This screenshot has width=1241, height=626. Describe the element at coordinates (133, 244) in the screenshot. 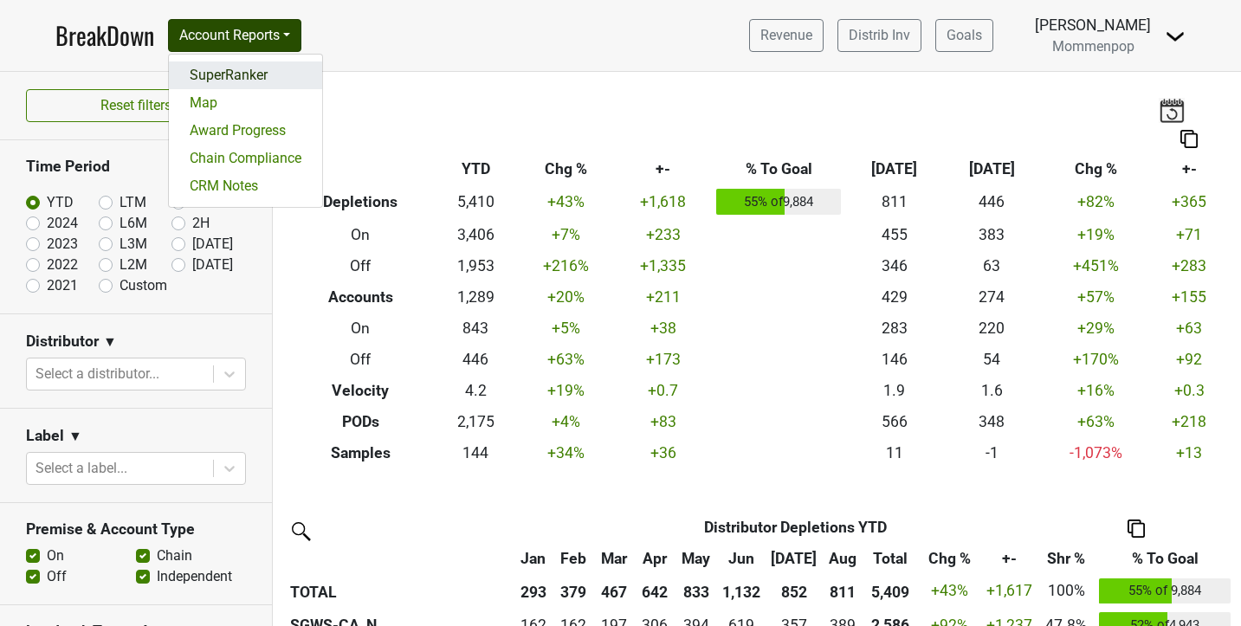

I see `label: L3M` at that location.